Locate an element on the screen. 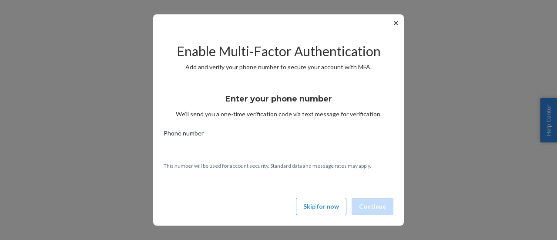 The image size is (557, 240). button: Continue is located at coordinates (372, 206).